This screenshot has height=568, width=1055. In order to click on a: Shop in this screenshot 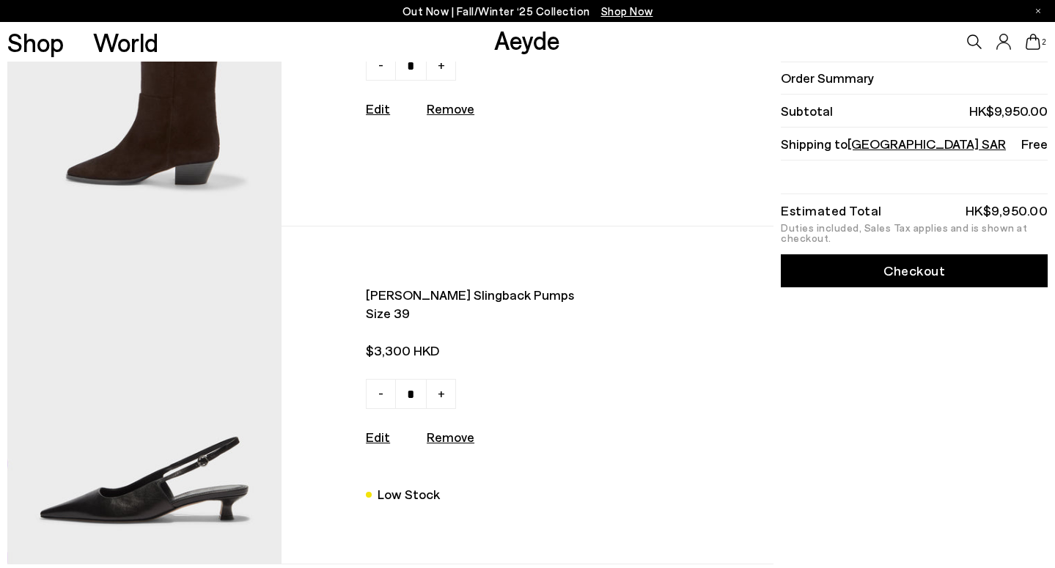, I will do `click(35, 42)`.